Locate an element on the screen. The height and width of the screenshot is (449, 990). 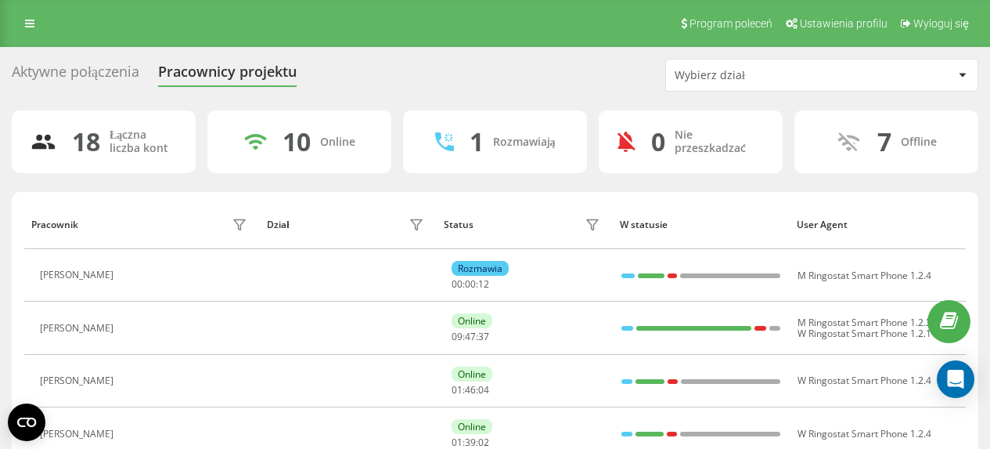
span: 46 is located at coordinates (470, 389).